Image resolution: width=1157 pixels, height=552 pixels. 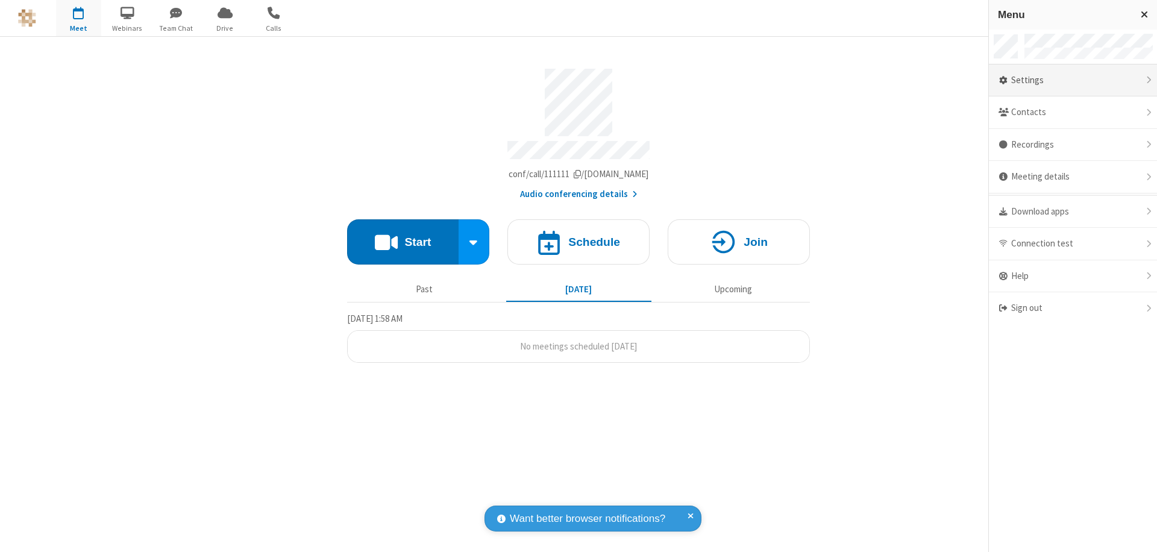 I want to click on span: Copy my meeting room link, so click(x=578, y=173).